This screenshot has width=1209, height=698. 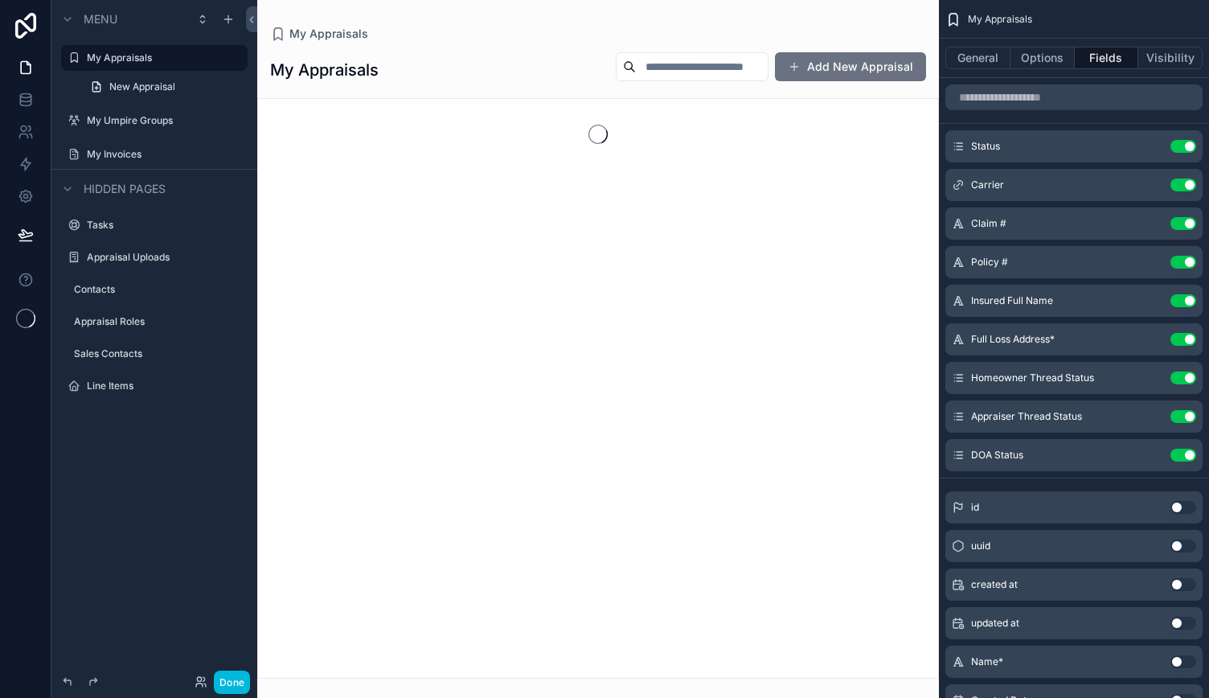 What do you see at coordinates (987, 662) in the screenshot?
I see `span: Name*` at bounding box center [987, 662].